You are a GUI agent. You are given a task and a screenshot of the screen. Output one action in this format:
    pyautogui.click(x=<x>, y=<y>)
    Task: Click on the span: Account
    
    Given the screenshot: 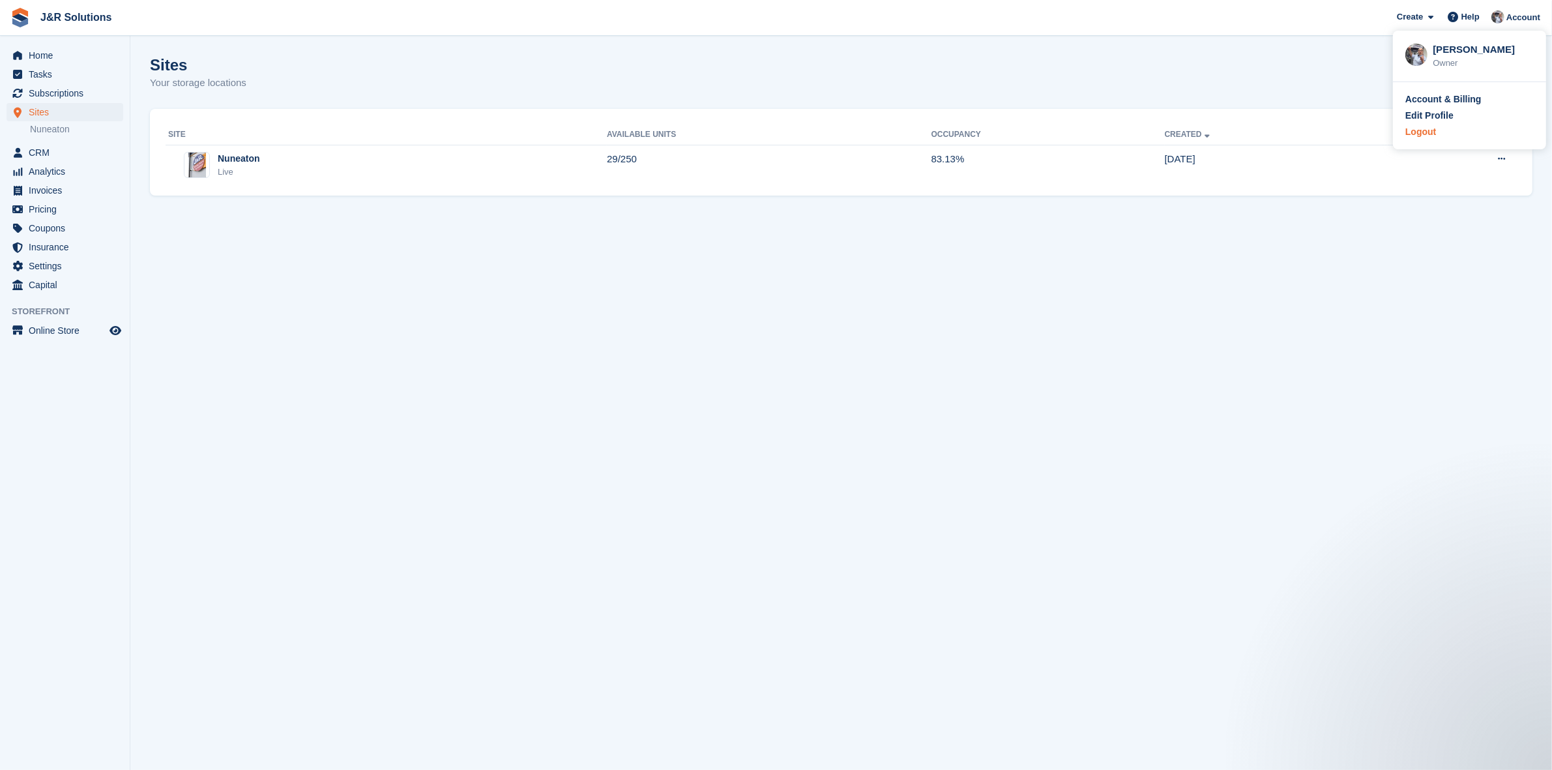 What is the action you would take?
    pyautogui.click(x=1523, y=18)
    